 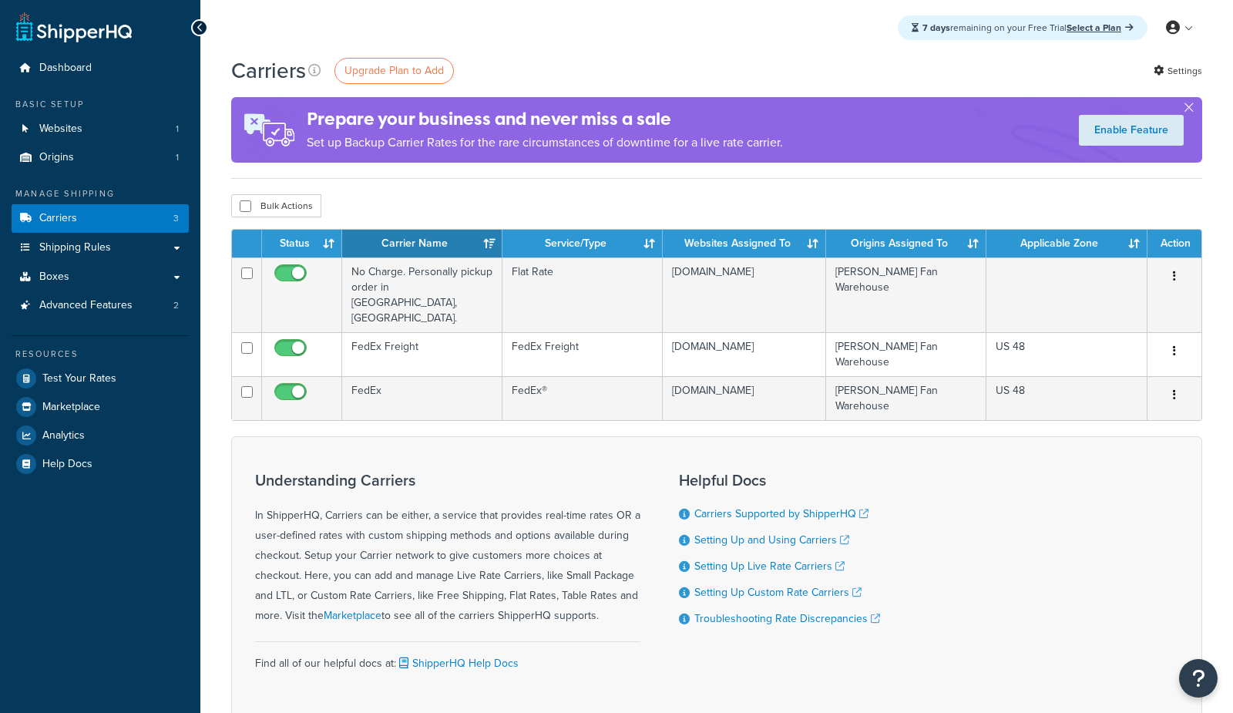 What do you see at coordinates (100, 435) in the screenshot?
I see `li: Analytics` at bounding box center [100, 435].